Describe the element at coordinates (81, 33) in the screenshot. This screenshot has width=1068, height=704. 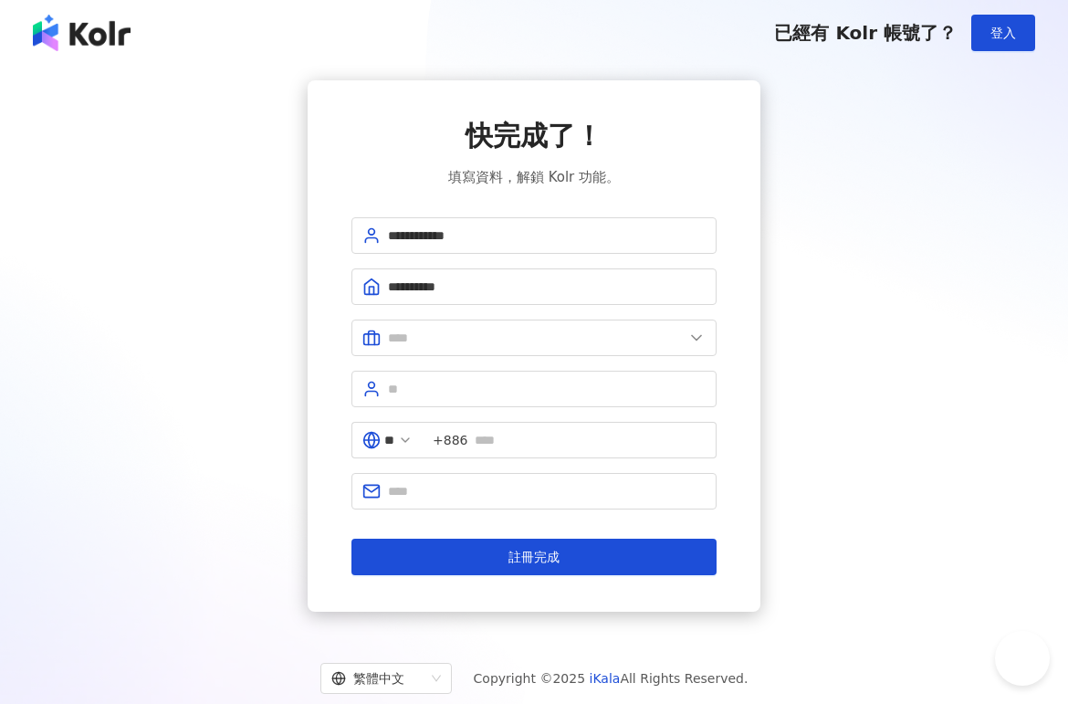
I see `img: logo` at that location.